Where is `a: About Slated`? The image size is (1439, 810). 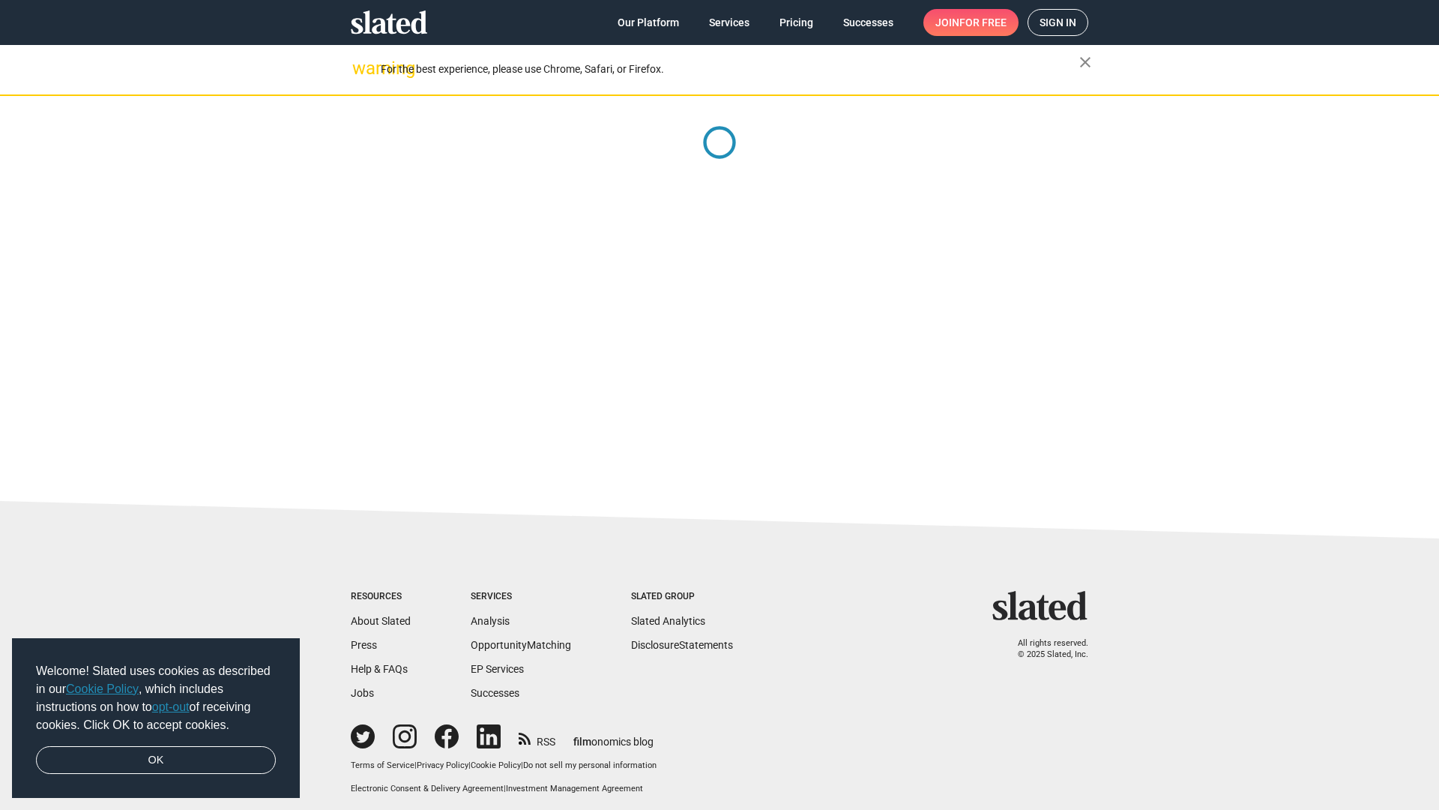 a: About Slated is located at coordinates (381, 621).